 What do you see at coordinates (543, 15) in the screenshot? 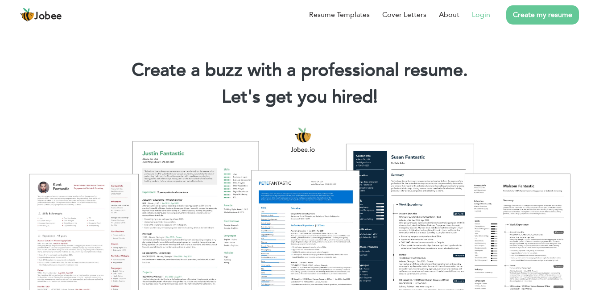
I see `a: Create my resume` at bounding box center [543, 15].